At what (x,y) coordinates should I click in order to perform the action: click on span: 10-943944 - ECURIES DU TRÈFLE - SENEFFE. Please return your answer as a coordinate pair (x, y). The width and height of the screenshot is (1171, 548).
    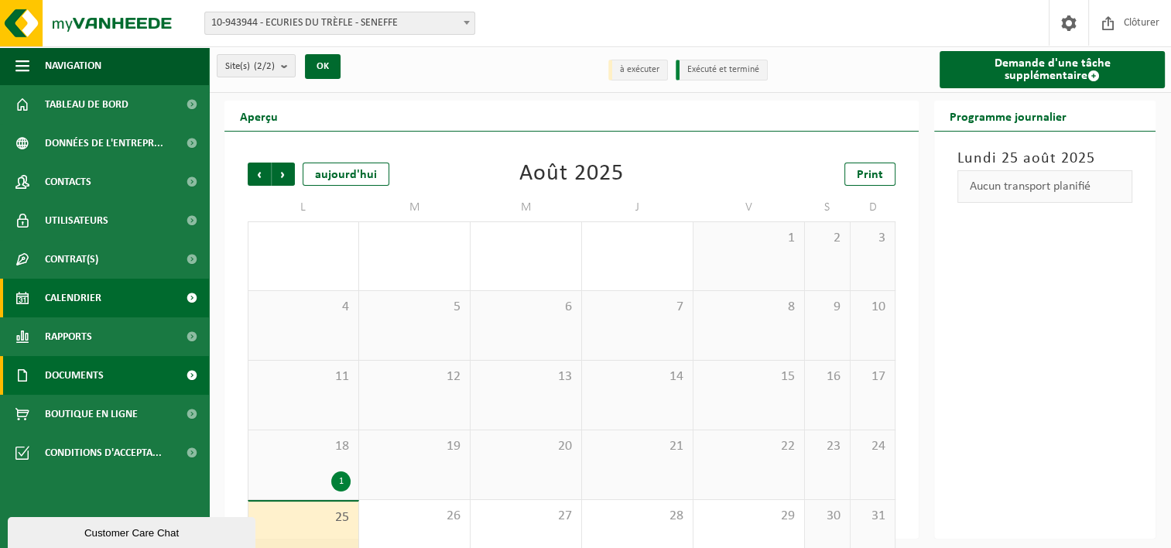
    Looking at the image, I should click on (340, 23).